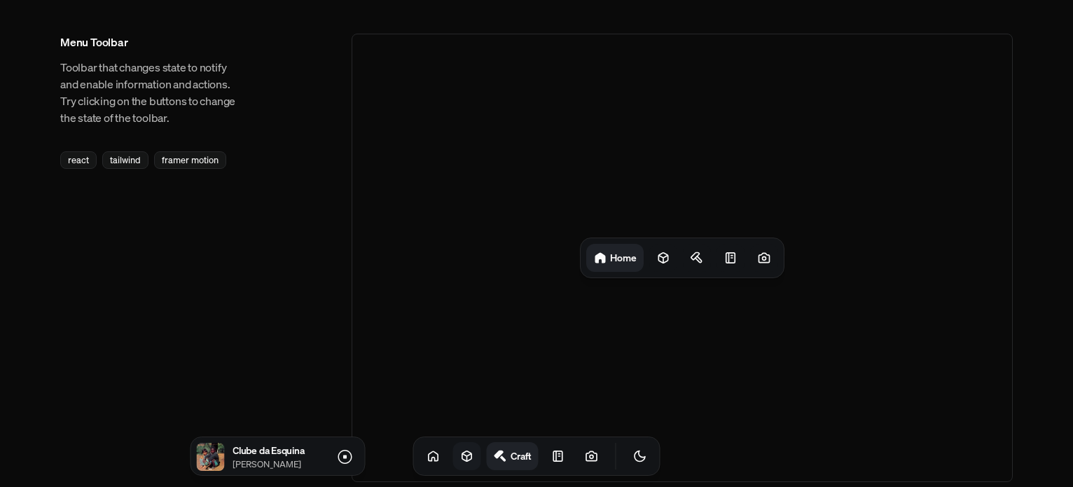 This screenshot has width=1073, height=487. What do you see at coordinates (640, 456) in the screenshot?
I see `button: Toggle Theme` at bounding box center [640, 456].